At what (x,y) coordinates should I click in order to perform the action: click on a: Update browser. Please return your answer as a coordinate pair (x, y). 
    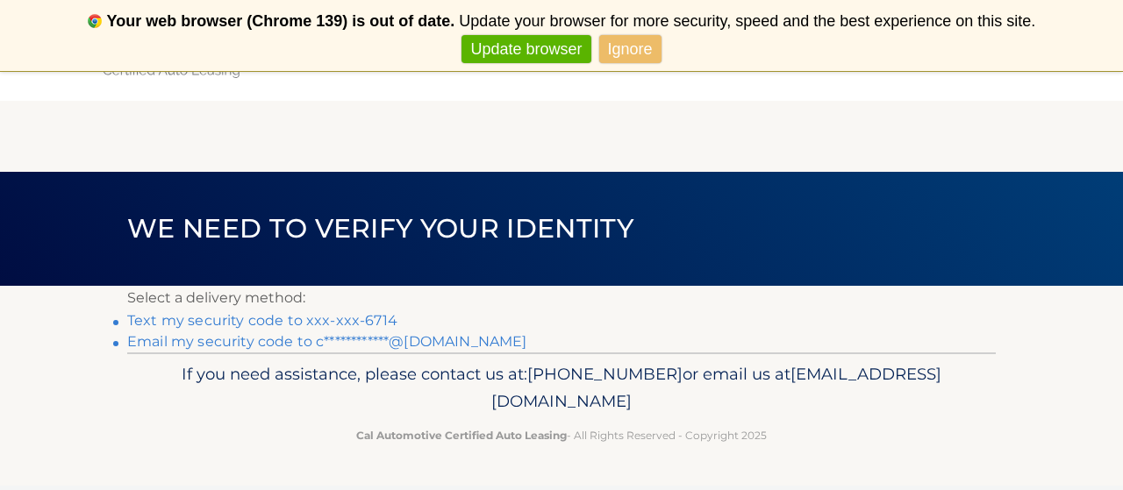
    Looking at the image, I should click on (526, 49).